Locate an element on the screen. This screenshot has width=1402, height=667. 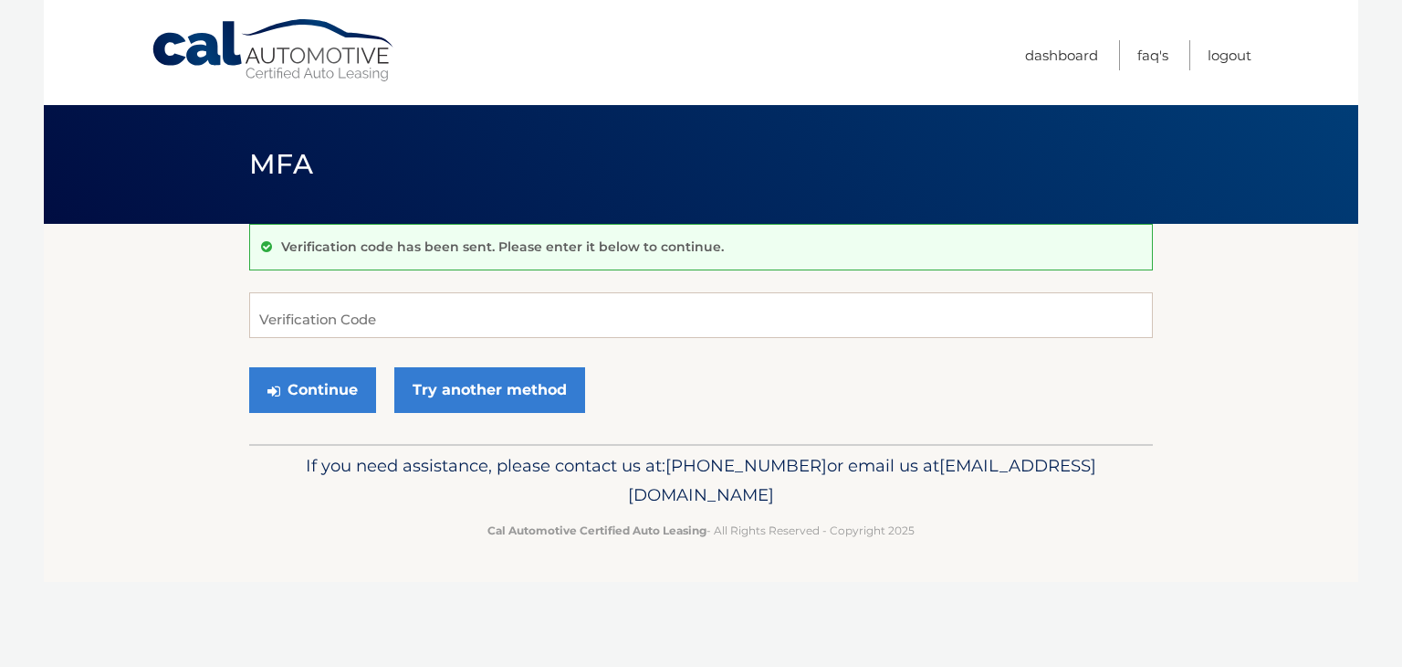
a: Dashboard is located at coordinates (1062, 55).